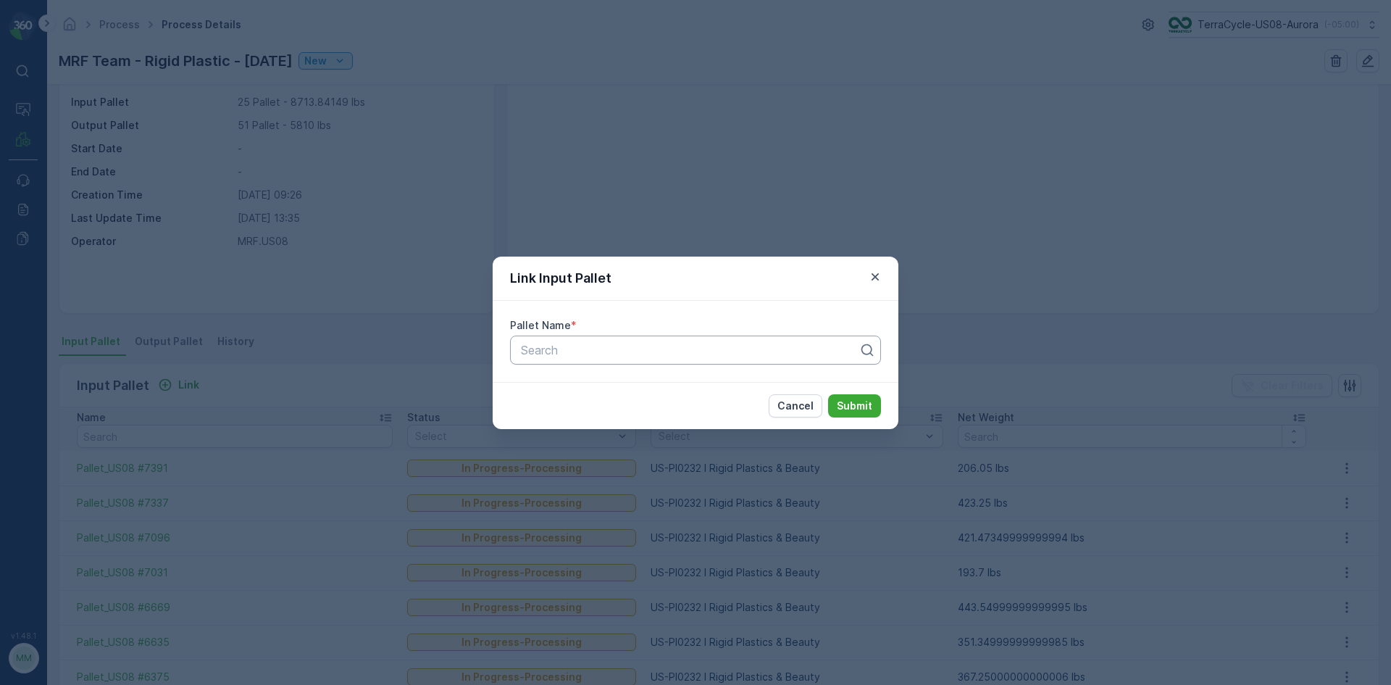 Image resolution: width=1391 pixels, height=685 pixels. I want to click on p: Link Input Pallet, so click(561, 278).